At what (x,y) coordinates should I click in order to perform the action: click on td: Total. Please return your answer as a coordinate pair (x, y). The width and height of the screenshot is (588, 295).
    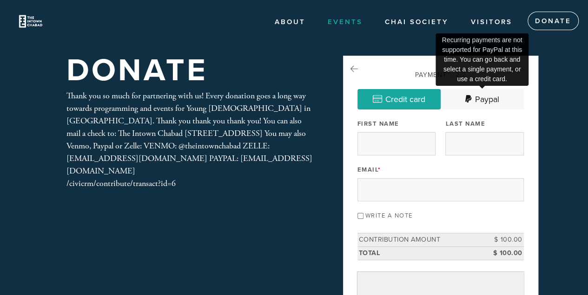
    Looking at the image, I should click on (420, 253).